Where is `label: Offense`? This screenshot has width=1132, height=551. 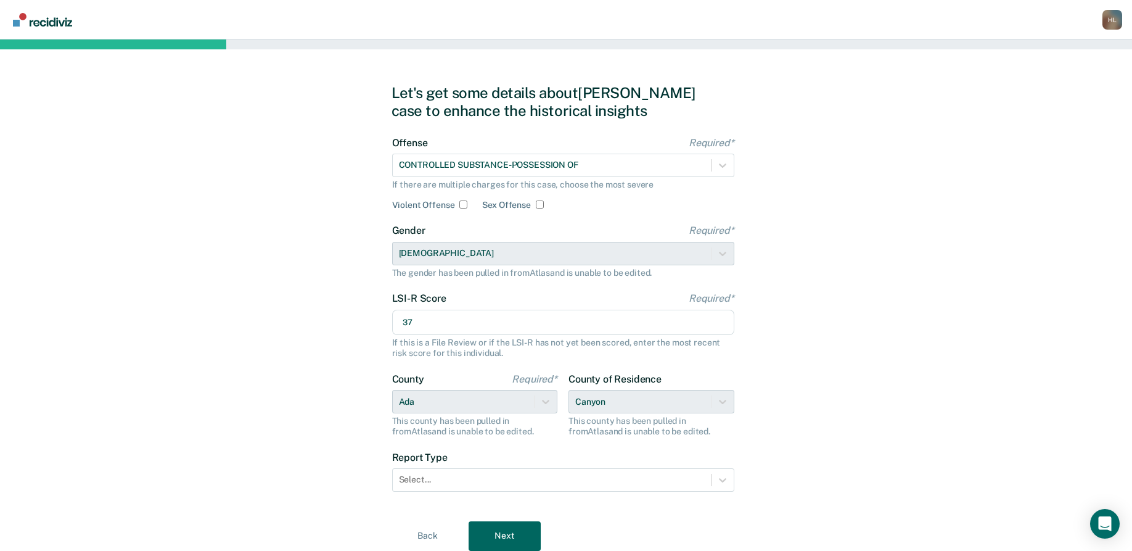 label: Offense is located at coordinates (563, 142).